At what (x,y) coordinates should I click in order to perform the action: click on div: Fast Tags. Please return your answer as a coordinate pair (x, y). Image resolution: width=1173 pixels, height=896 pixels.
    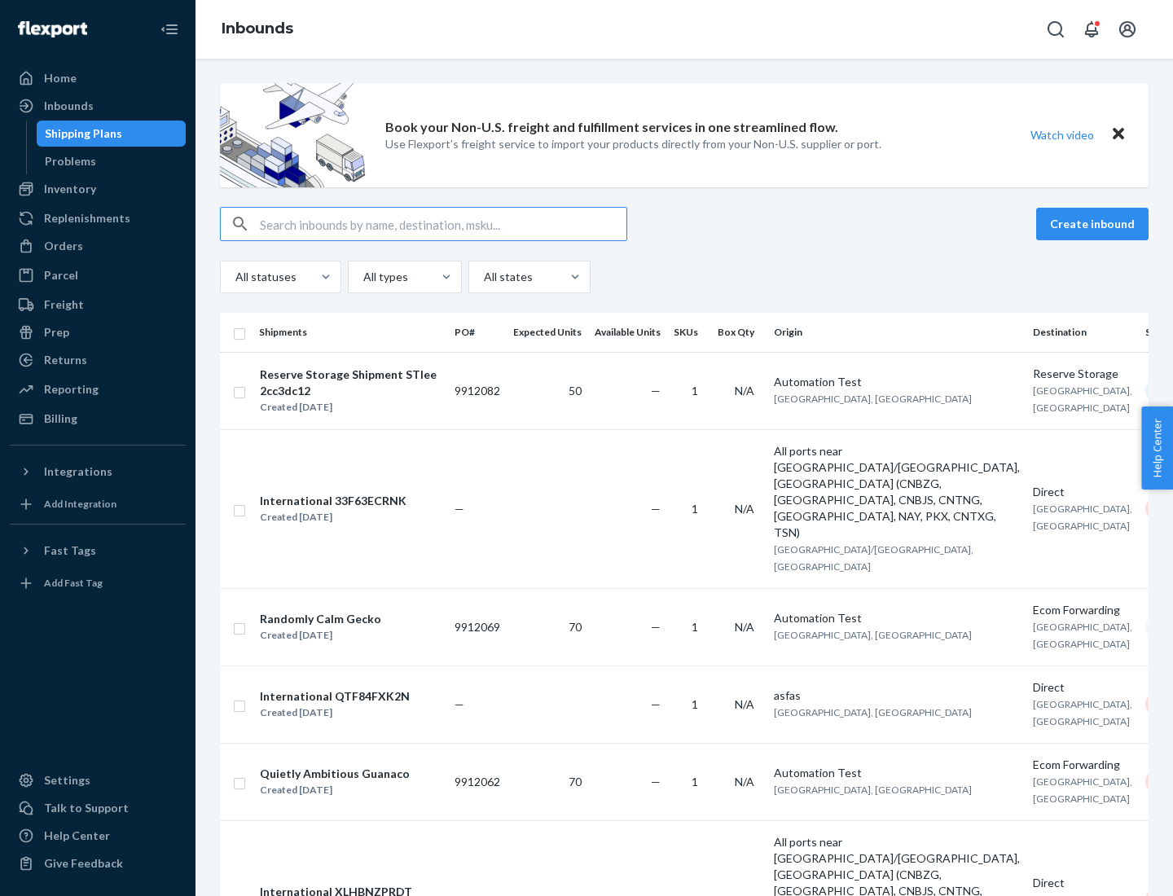
    Looking at the image, I should click on (70, 551).